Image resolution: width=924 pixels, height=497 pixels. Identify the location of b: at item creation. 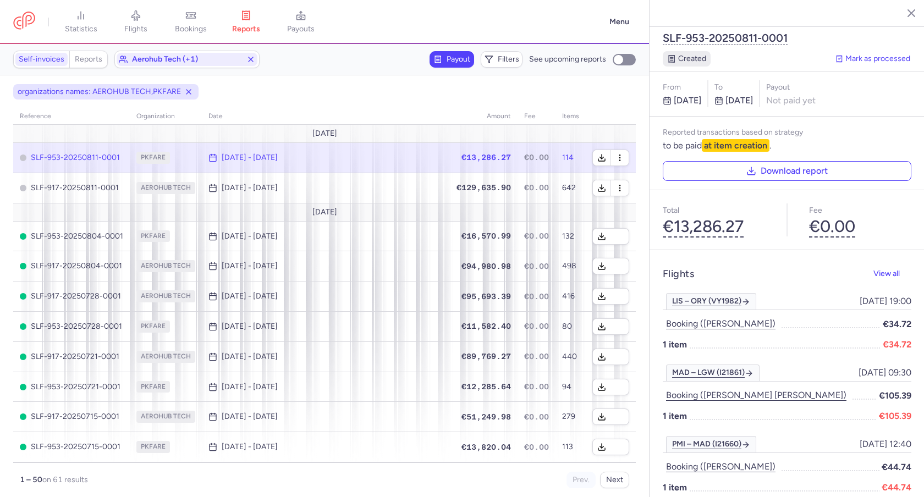
(735, 145).